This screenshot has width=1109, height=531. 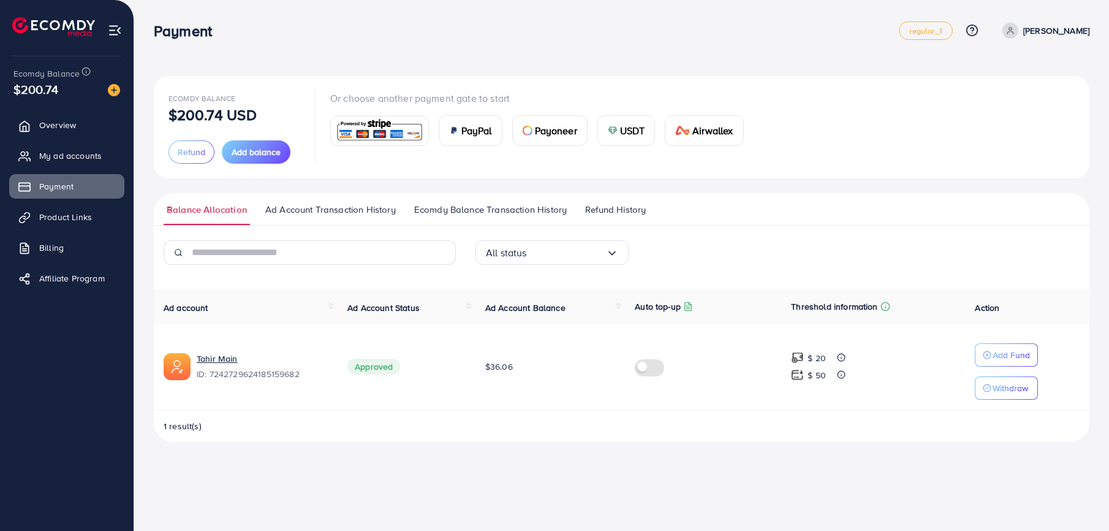 I want to click on a: Billing, so click(x=67, y=248).